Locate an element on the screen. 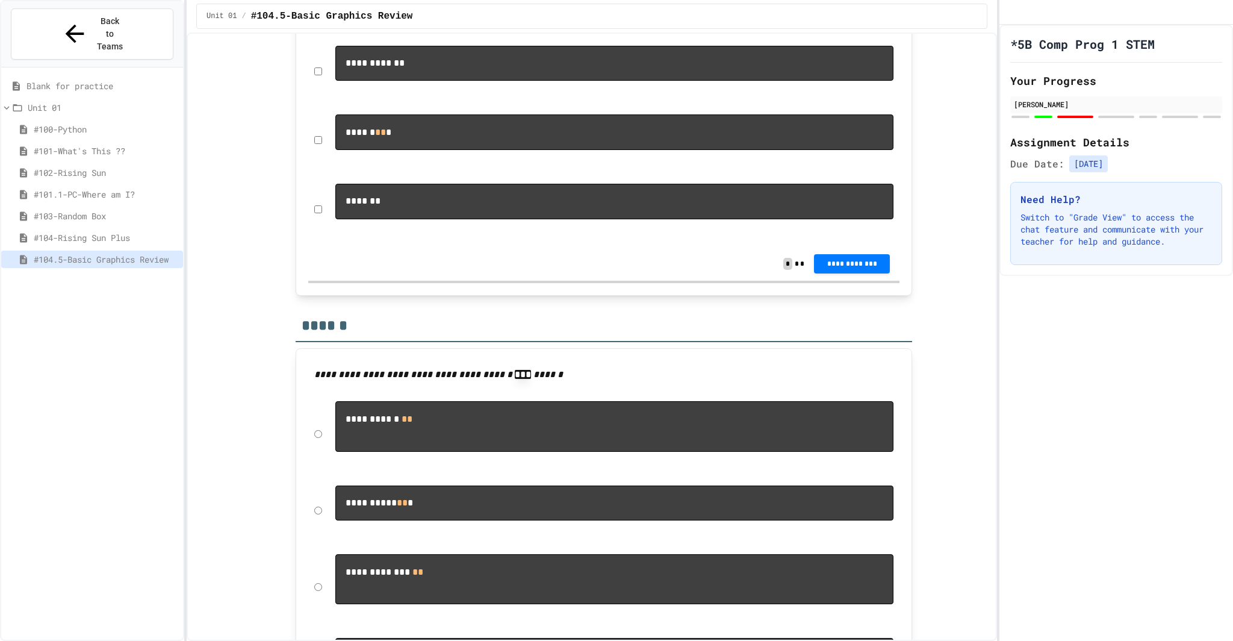 Image resolution: width=1233 pixels, height=641 pixels. h3: Need Help? is located at coordinates (1116, 199).